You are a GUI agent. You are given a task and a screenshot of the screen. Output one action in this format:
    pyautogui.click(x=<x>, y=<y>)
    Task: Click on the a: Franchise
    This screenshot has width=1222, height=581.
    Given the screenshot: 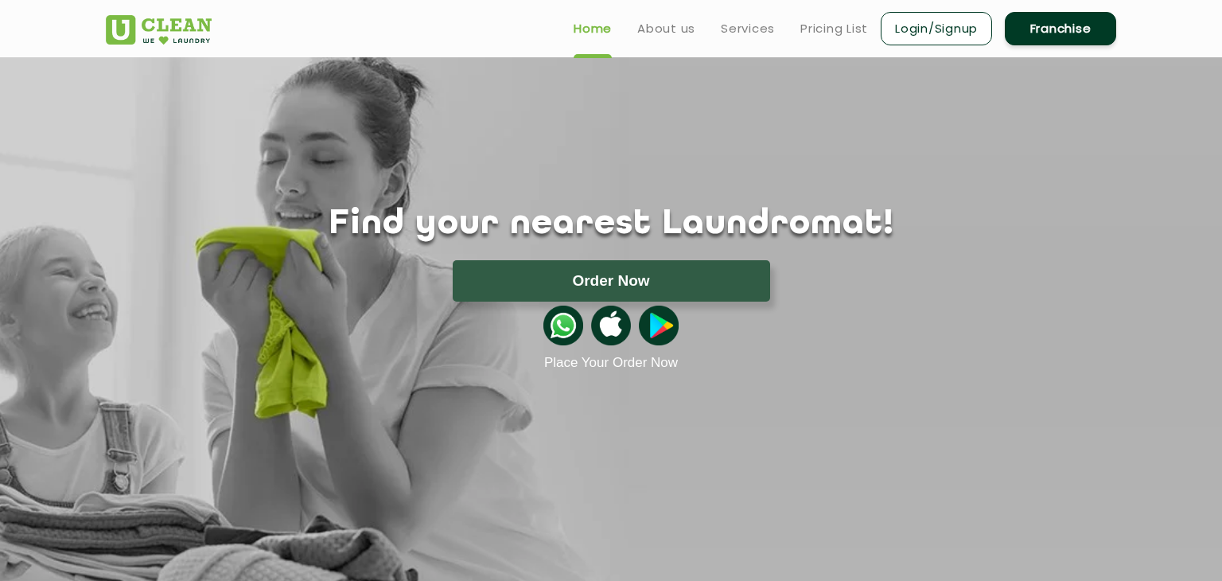 What is the action you would take?
    pyautogui.click(x=1061, y=29)
    